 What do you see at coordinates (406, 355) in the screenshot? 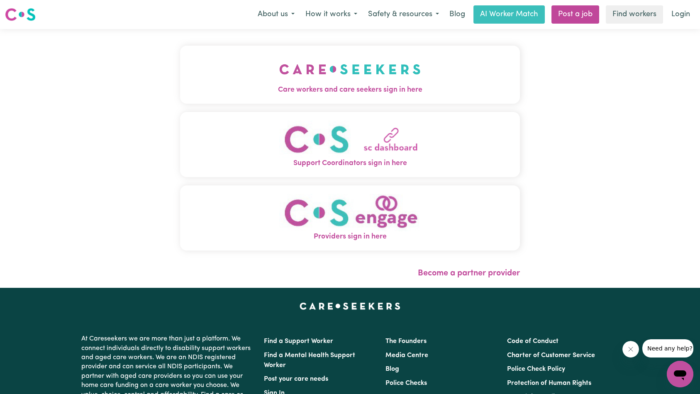
I see `a: Media Centre` at bounding box center [406, 355].